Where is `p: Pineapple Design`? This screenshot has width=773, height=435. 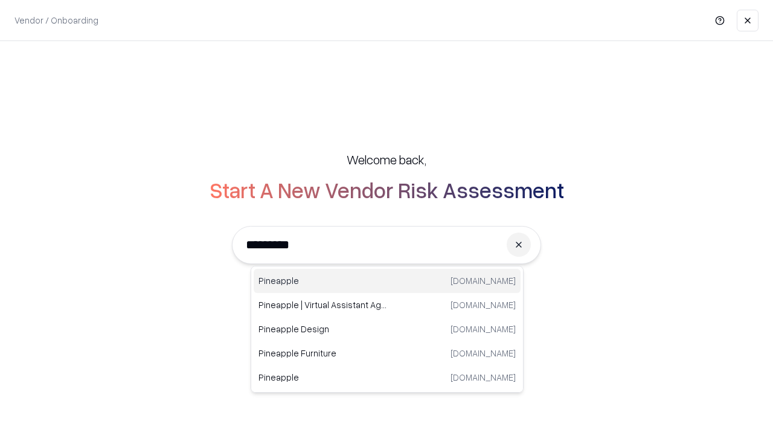 p: Pineapple Design is located at coordinates (323, 329).